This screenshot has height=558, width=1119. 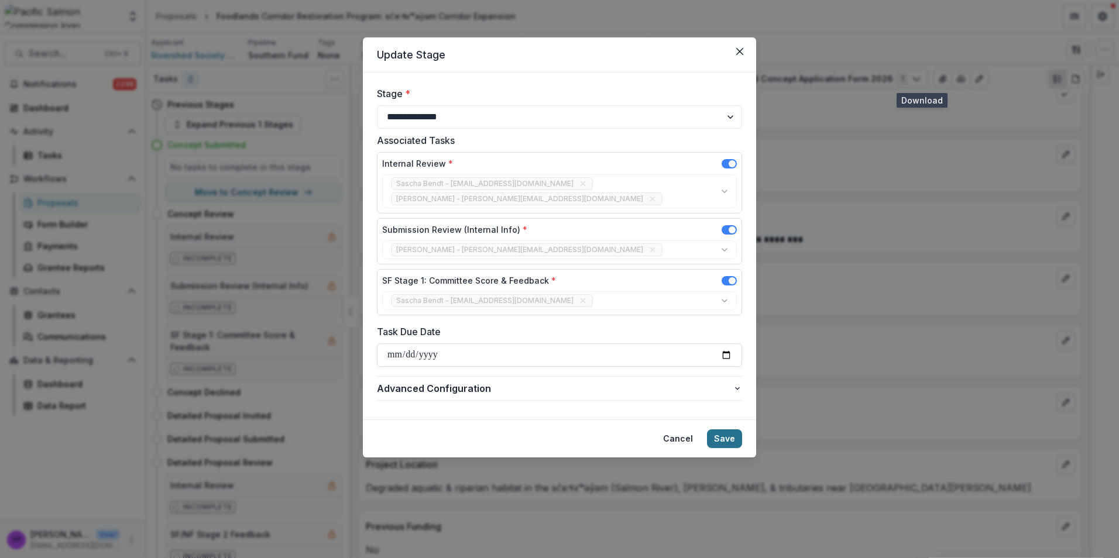 I want to click on label: SF Stage 1: Committee Score & Feedback, so click(x=469, y=280).